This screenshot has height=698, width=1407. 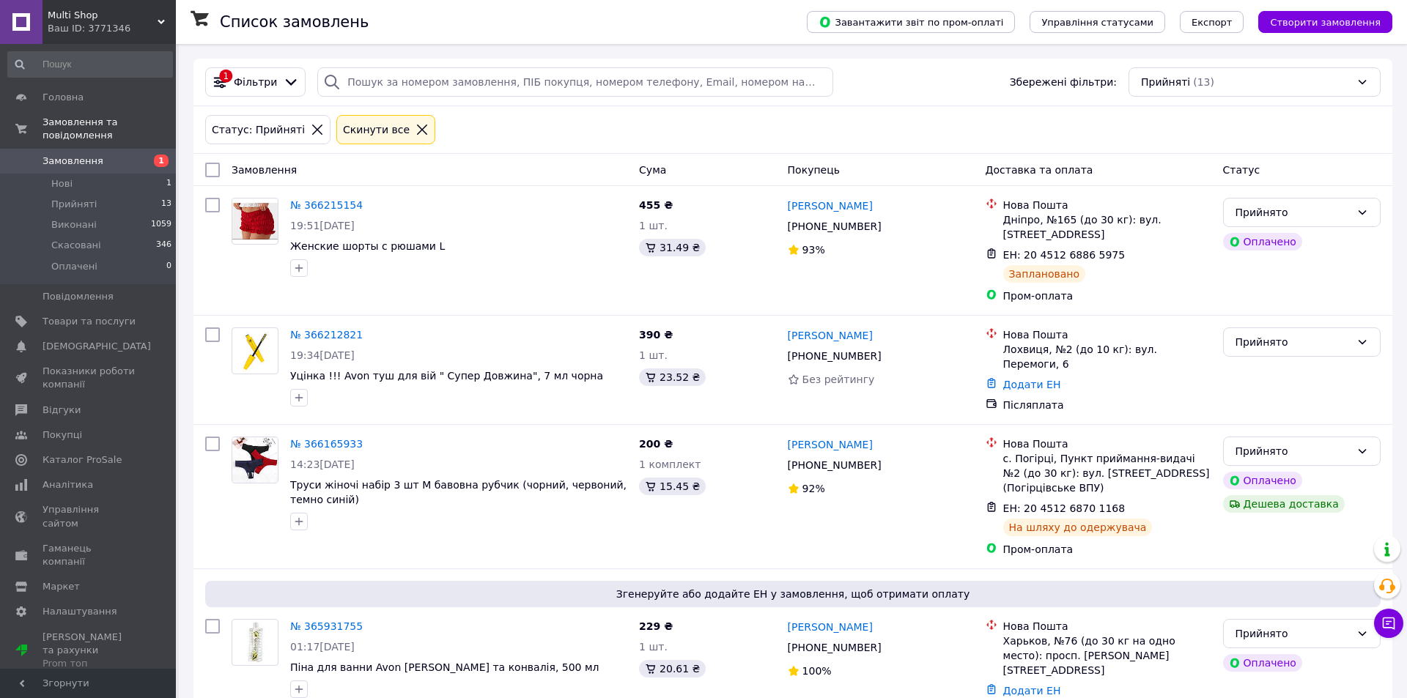 I want to click on span: Аналітика, so click(x=67, y=485).